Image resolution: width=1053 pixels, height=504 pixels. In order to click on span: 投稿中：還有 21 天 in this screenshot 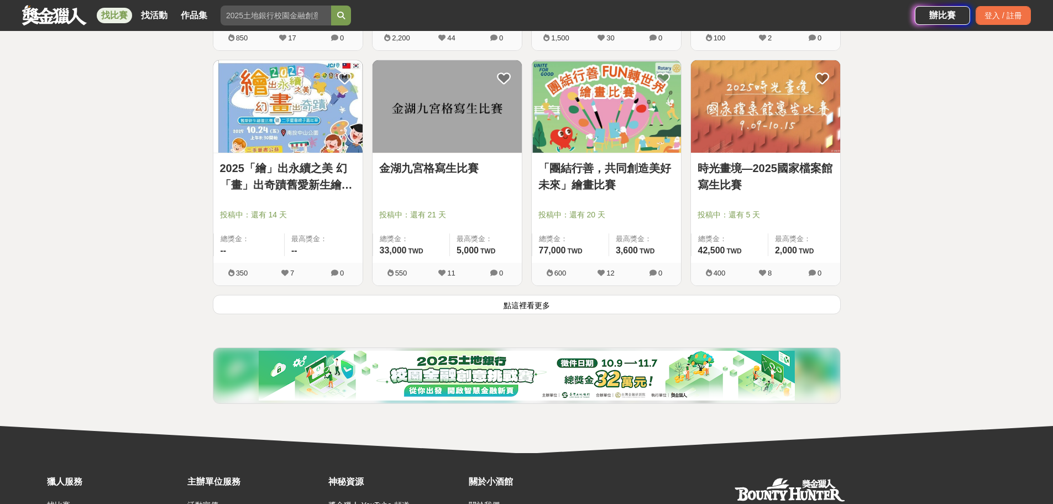, I will do `click(447, 215)`.